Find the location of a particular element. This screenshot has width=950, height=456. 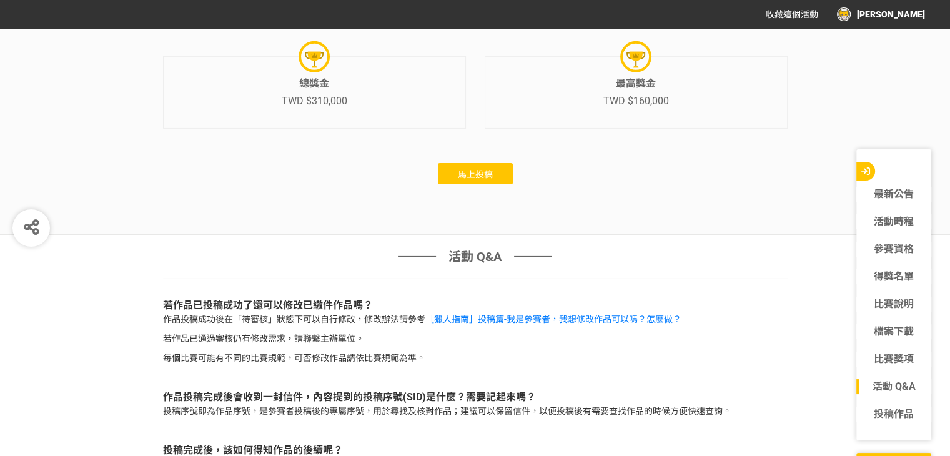

p: 投稿序號即為作品序號，是參賽者投稿後的專屬序號，用於尋找及核對作品；建議可以保留信件，以便投稿後有需要查找作品的時候方便快速查詢。 is located at coordinates (475, 411).